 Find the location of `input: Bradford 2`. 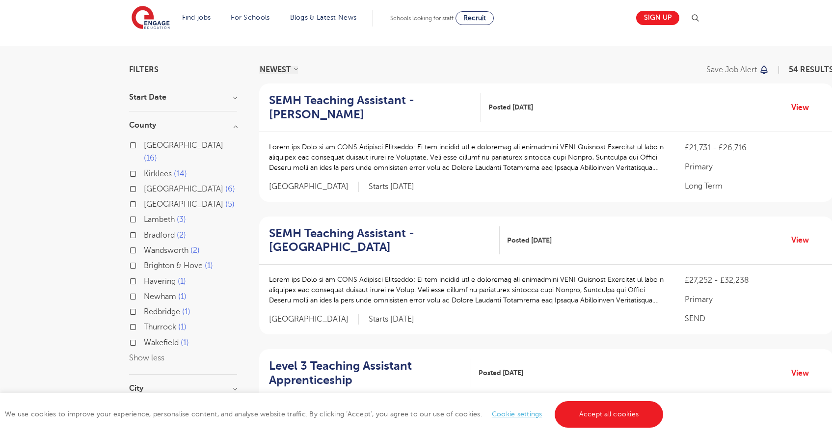

input: Bradford 2 is located at coordinates (147, 234).